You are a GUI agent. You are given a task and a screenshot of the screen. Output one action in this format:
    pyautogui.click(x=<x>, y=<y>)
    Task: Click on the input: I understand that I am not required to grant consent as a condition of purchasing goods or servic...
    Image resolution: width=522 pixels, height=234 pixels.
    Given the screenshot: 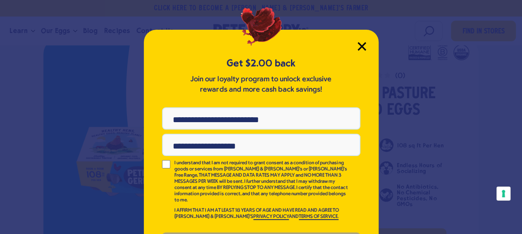 What is the action you would take?
    pyautogui.click(x=166, y=165)
    